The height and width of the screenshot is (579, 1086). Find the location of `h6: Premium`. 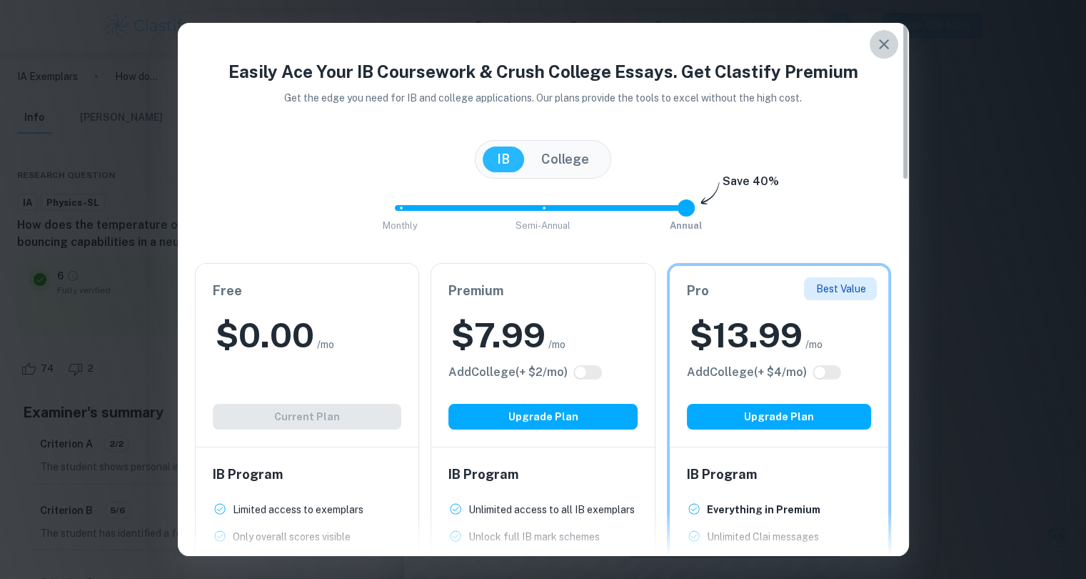

h6: Premium is located at coordinates (543, 291).